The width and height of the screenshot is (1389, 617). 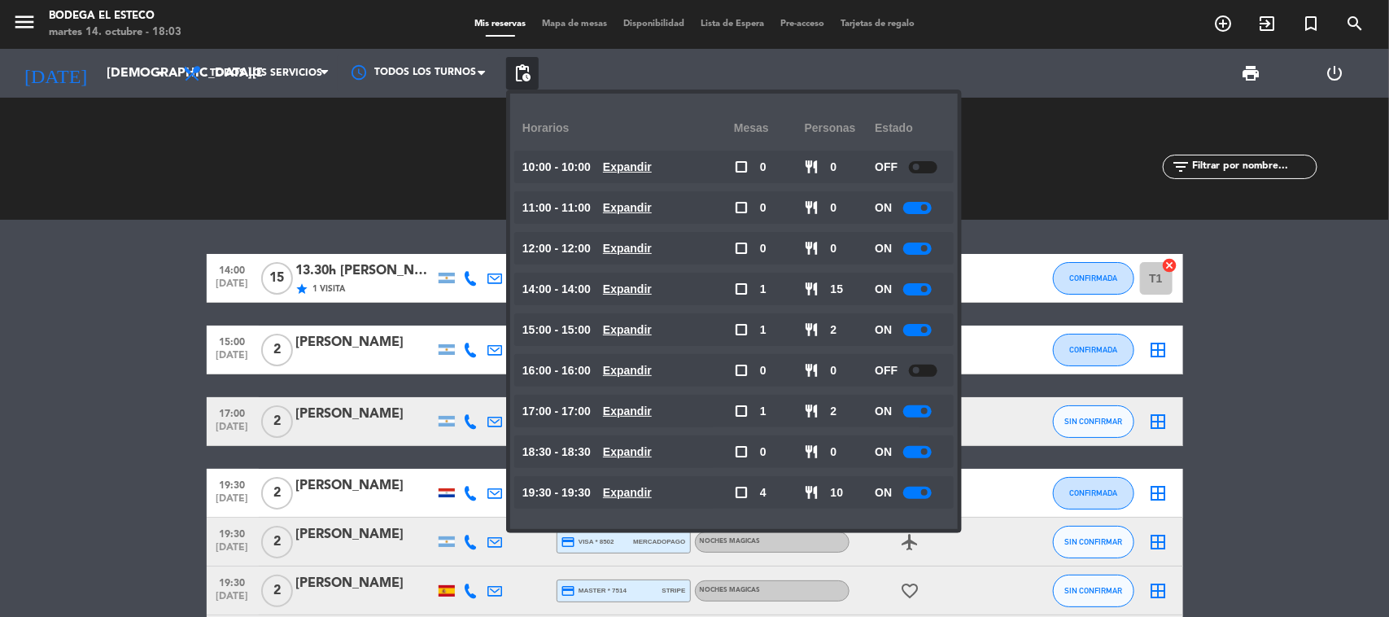 What do you see at coordinates (674, 590) in the screenshot?
I see `span: stripe` at bounding box center [674, 590].